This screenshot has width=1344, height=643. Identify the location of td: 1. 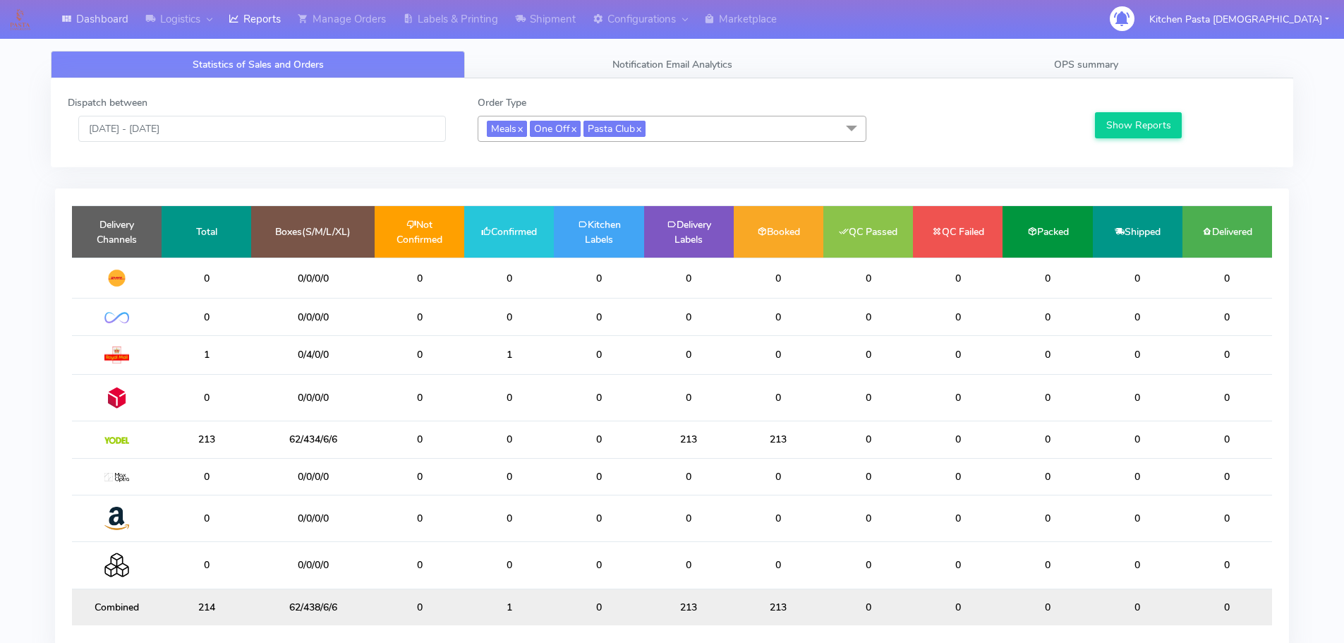
(509, 607).